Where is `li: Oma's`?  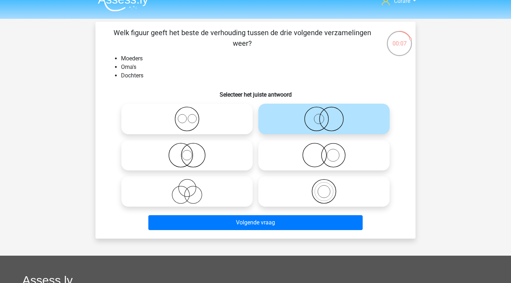
li: Oma's is located at coordinates (263, 67).